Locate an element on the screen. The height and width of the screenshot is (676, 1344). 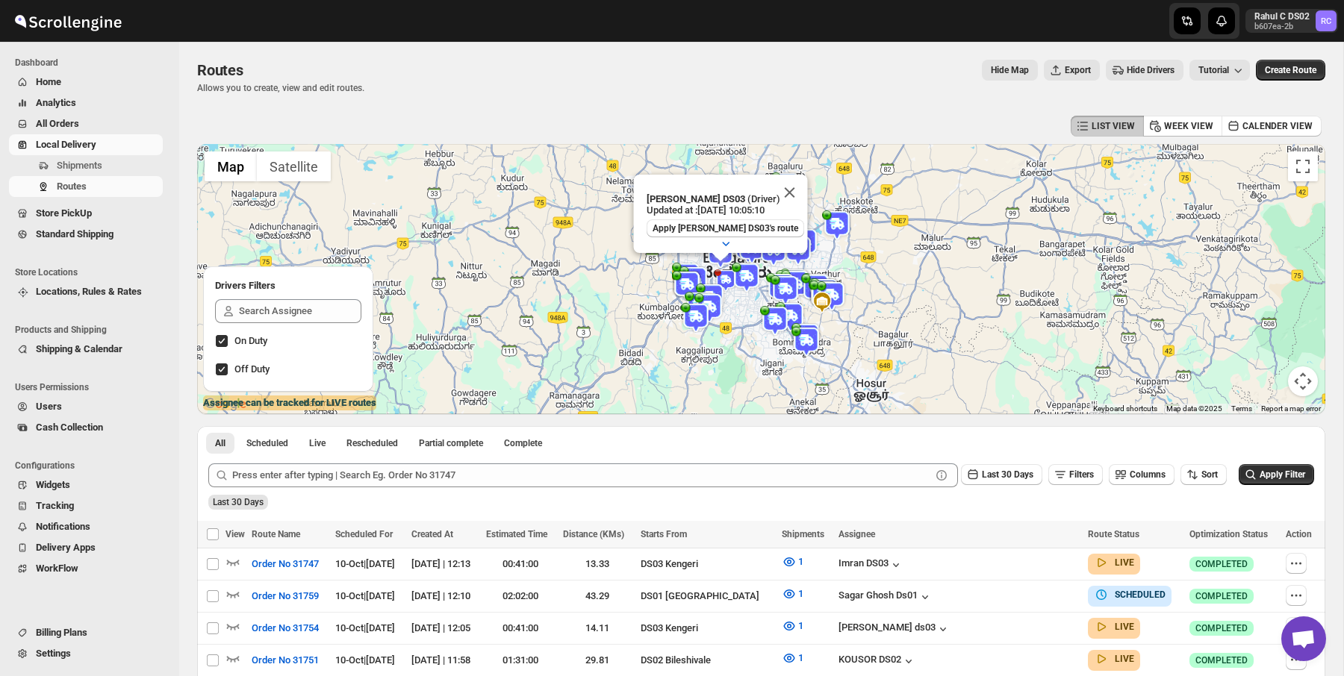
span: Live is located at coordinates (317, 443).